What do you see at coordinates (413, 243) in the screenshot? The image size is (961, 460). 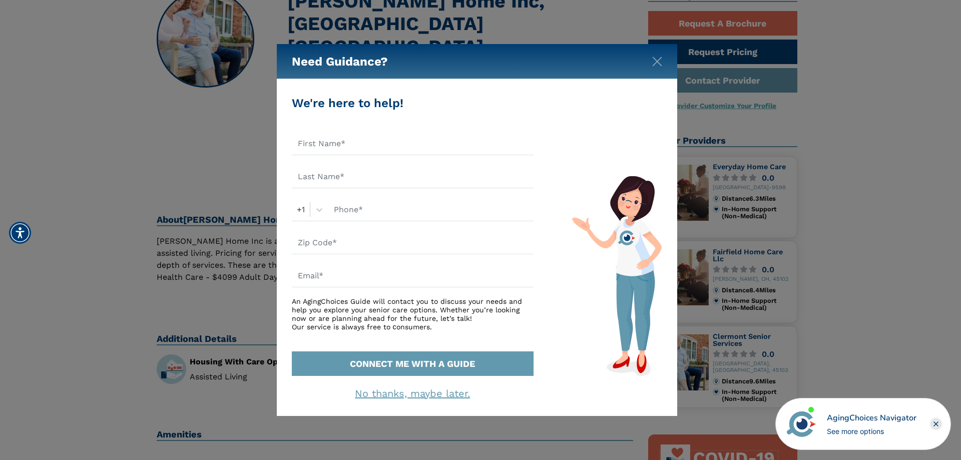 I see `input: Zip Code*` at bounding box center [413, 243].